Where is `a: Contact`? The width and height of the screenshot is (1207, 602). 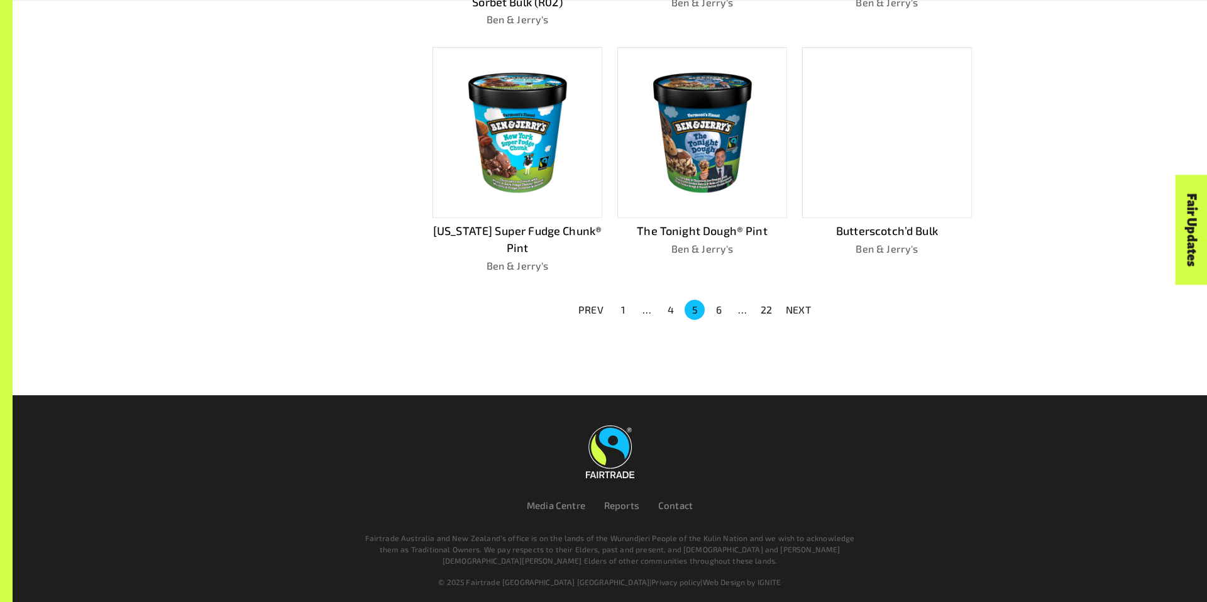 a: Contact is located at coordinates (675, 506).